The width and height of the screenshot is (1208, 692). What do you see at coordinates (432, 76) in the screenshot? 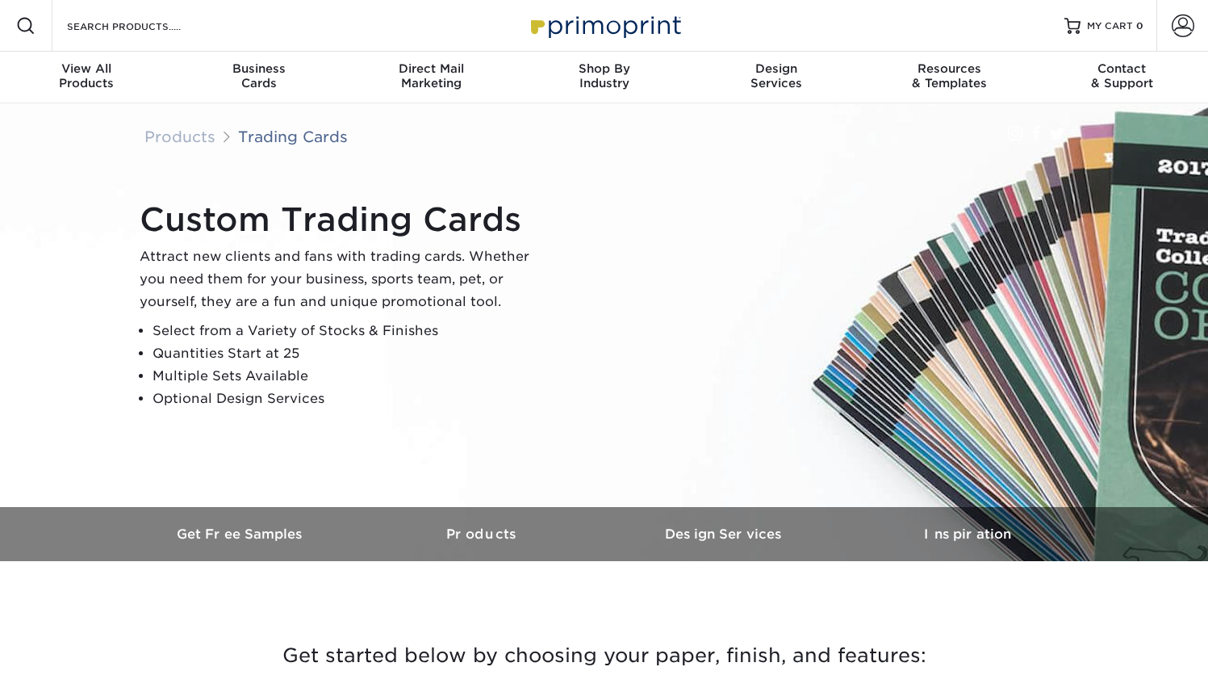
I see `div: Marketing` at bounding box center [432, 76].